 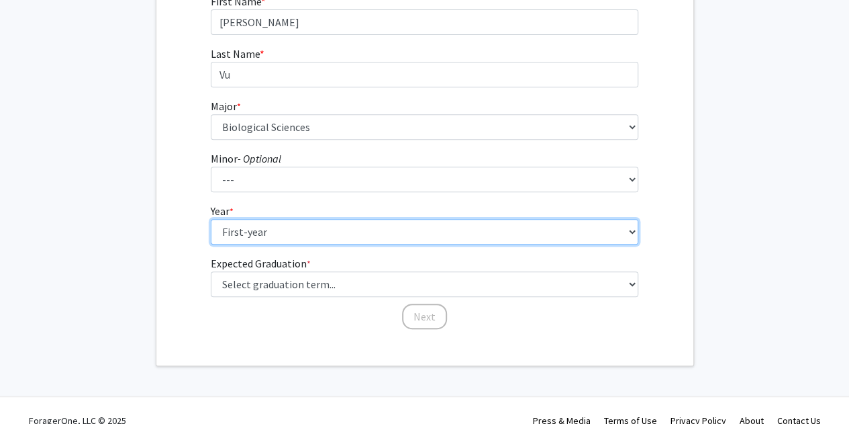 What do you see at coordinates (259, 158) in the screenshot?
I see `i: - Optional` at bounding box center [259, 158].